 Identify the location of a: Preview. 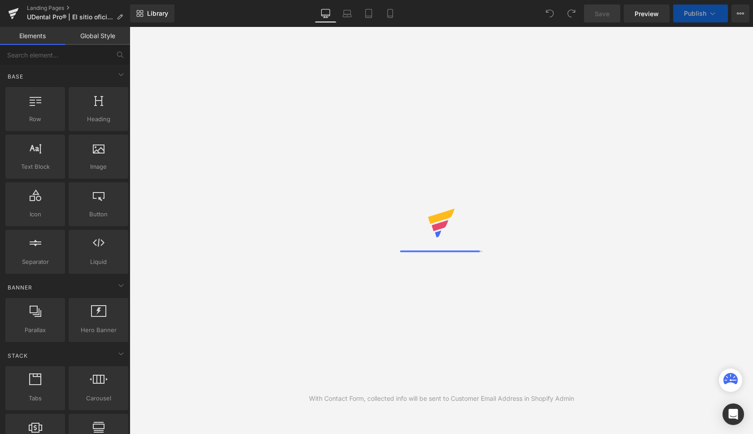
(646, 13).